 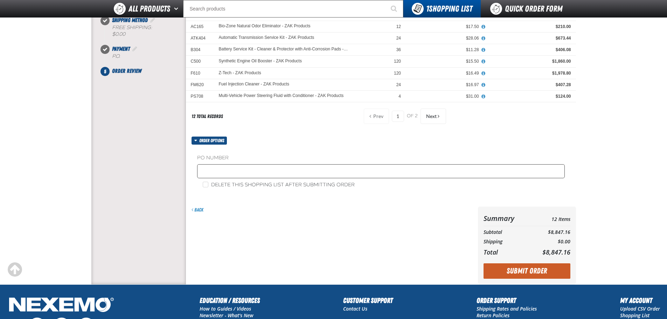 I want to click on div: 12 total records, so click(x=207, y=116).